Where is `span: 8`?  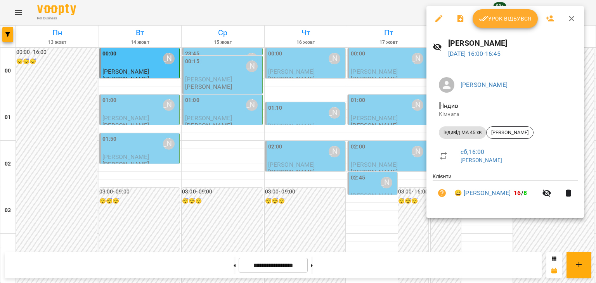
span: 8 is located at coordinates (525, 193).